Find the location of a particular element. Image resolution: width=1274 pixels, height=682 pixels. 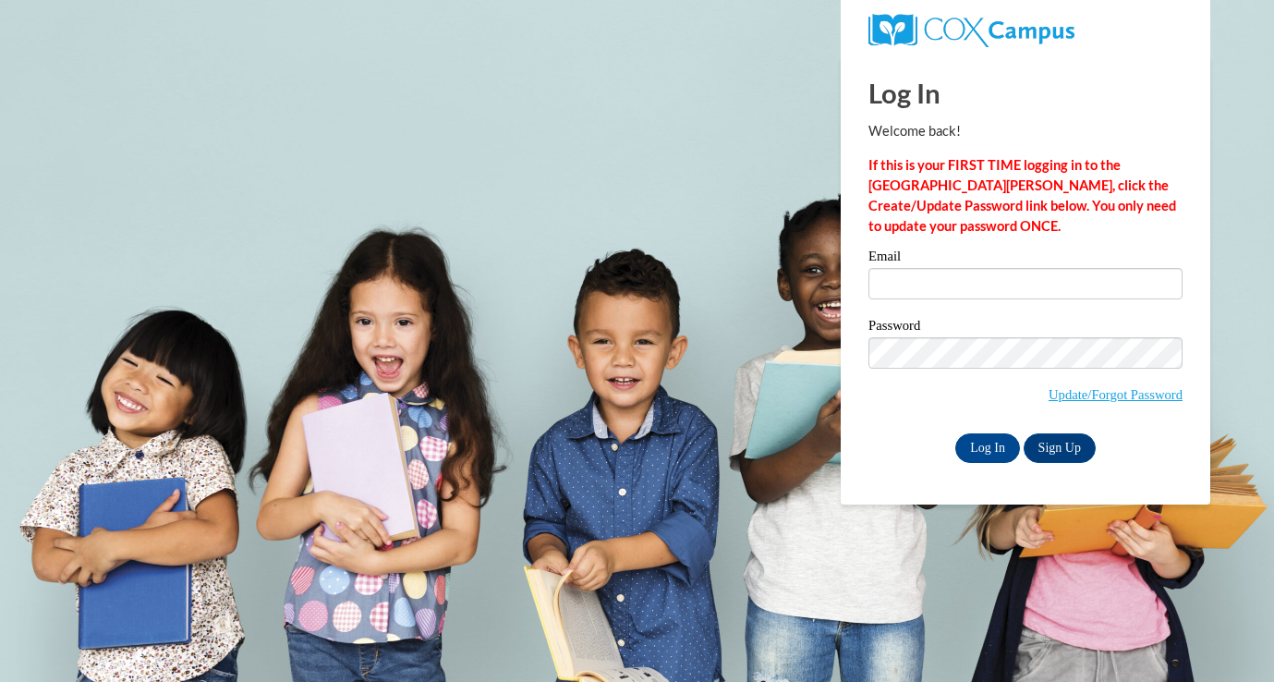

a: COX Campus is located at coordinates (971, 29).